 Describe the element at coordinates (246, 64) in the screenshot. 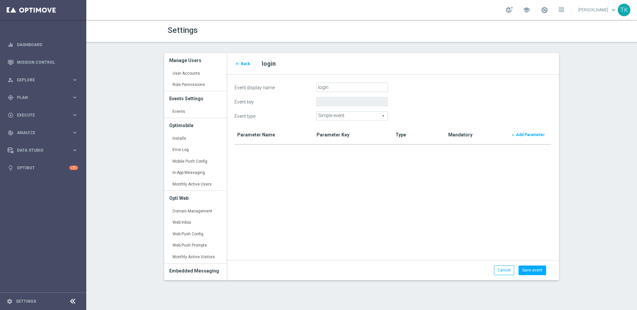

I see `span: Back` at that location.